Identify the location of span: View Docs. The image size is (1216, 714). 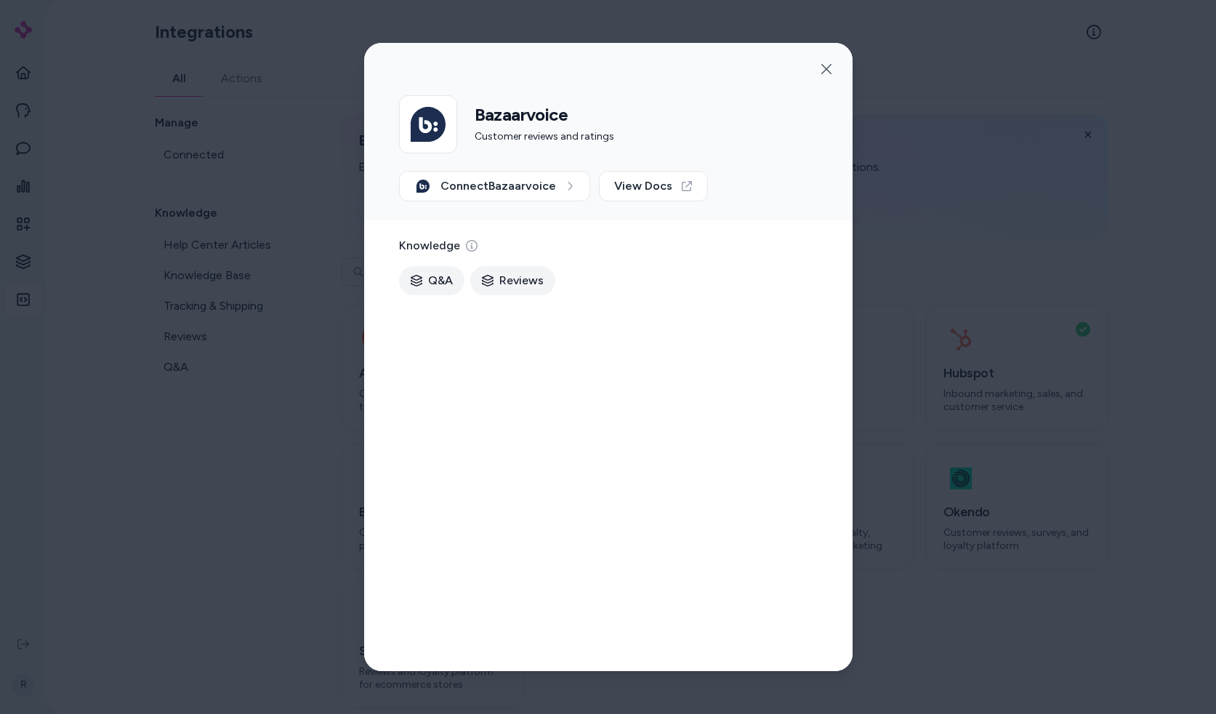
(643, 186).